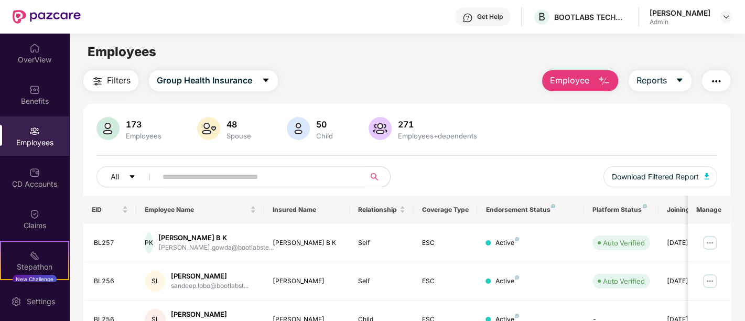 The width and height of the screenshot is (745, 321). What do you see at coordinates (437, 124) in the screenshot?
I see `div: 271` at bounding box center [437, 124].